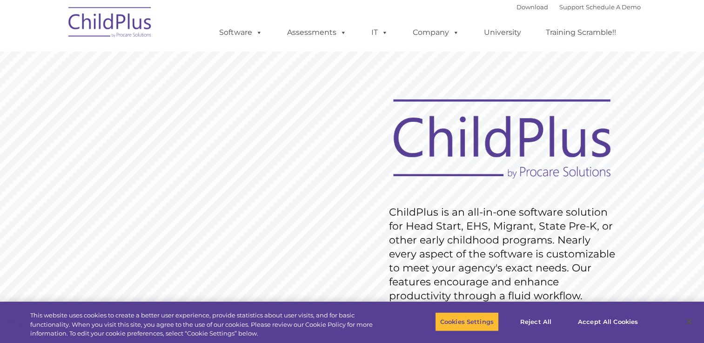 The height and width of the screenshot is (343, 704). I want to click on a: Software, so click(241, 33).